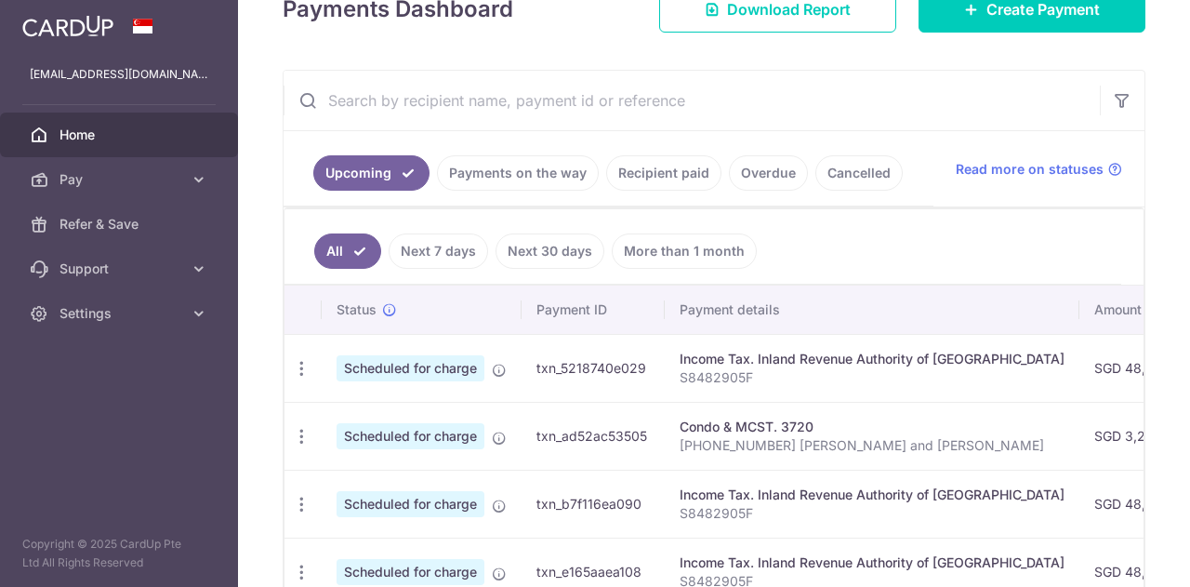  Describe the element at coordinates (872, 427) in the screenshot. I see `div: Condo & MCST. 3720` at that location.